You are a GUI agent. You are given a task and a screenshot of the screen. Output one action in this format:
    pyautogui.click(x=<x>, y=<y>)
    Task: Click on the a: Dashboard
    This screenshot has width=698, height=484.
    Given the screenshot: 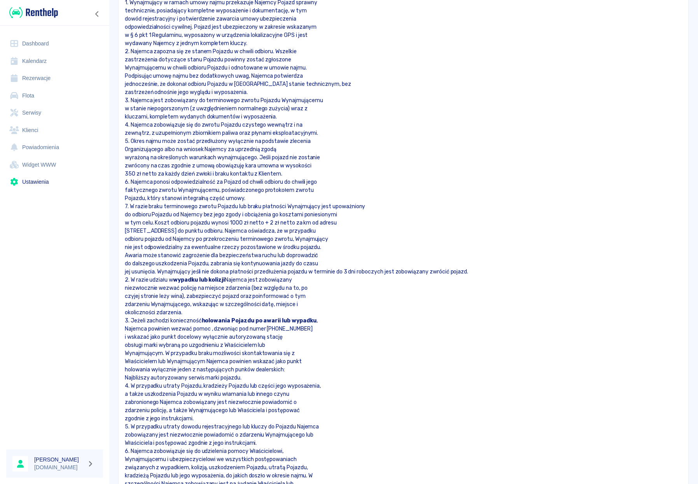 What is the action you would take?
    pyautogui.click(x=54, y=44)
    